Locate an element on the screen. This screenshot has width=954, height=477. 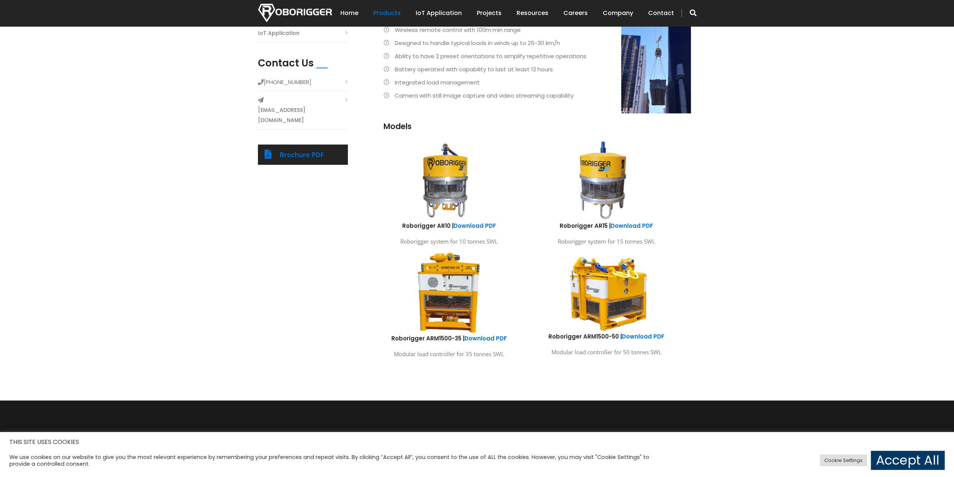
li: Designed to handle typical loads in winds up to 25-30 km/h is located at coordinates (537, 43).